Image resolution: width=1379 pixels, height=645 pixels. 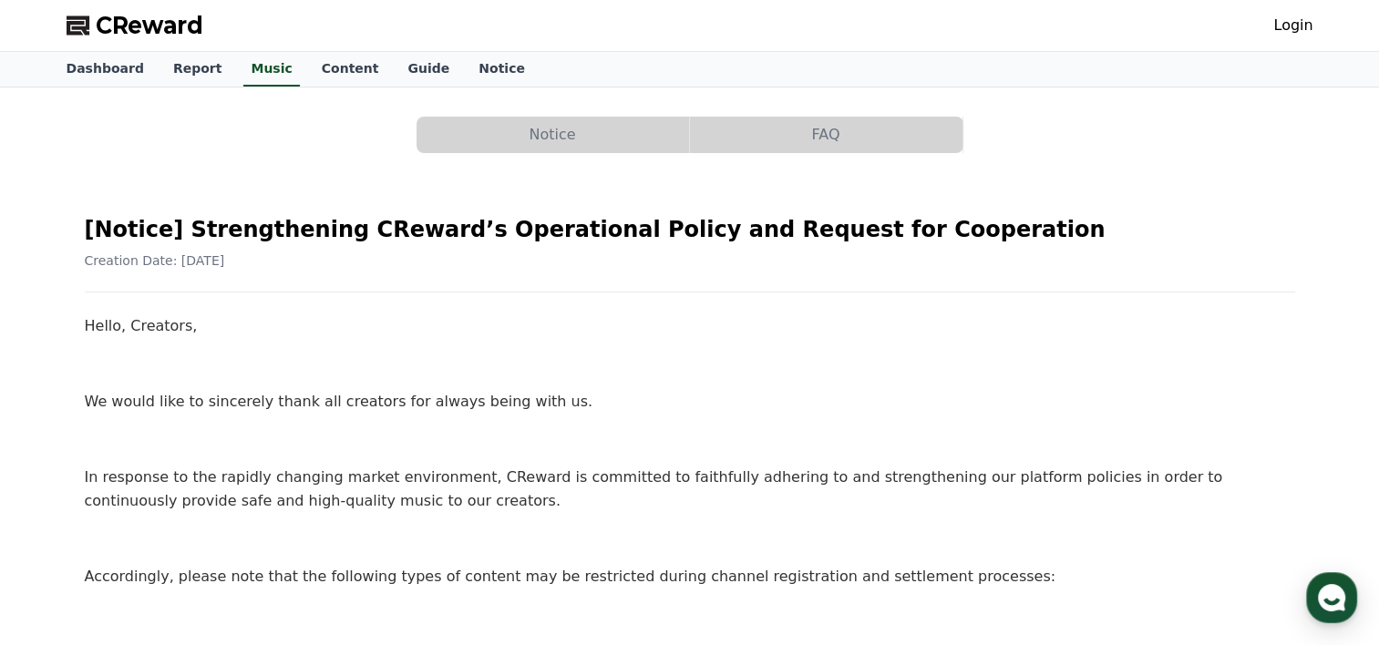 I want to click on a: Home, so click(x=63, y=517).